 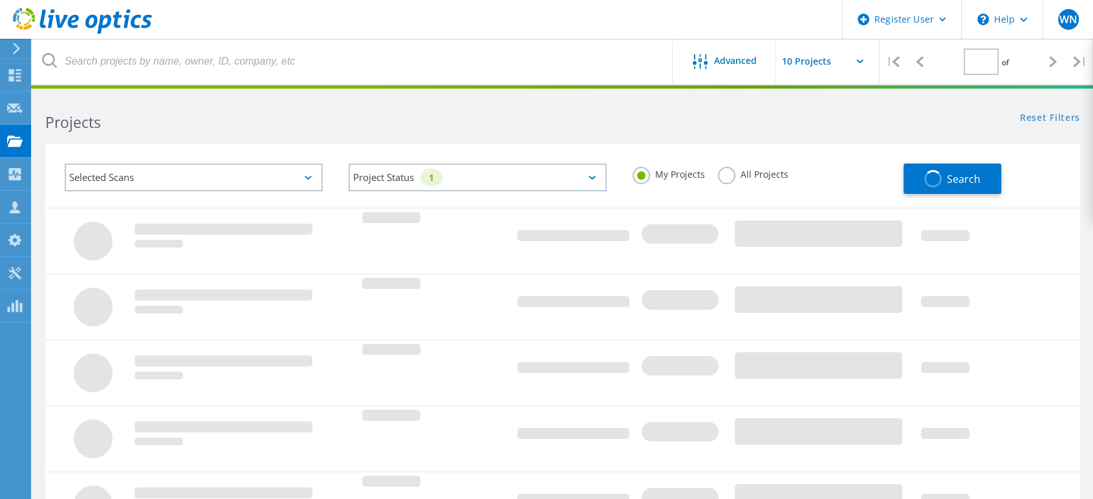 What do you see at coordinates (1050, 118) in the screenshot?
I see `a: Reset Filters` at bounding box center [1050, 118].